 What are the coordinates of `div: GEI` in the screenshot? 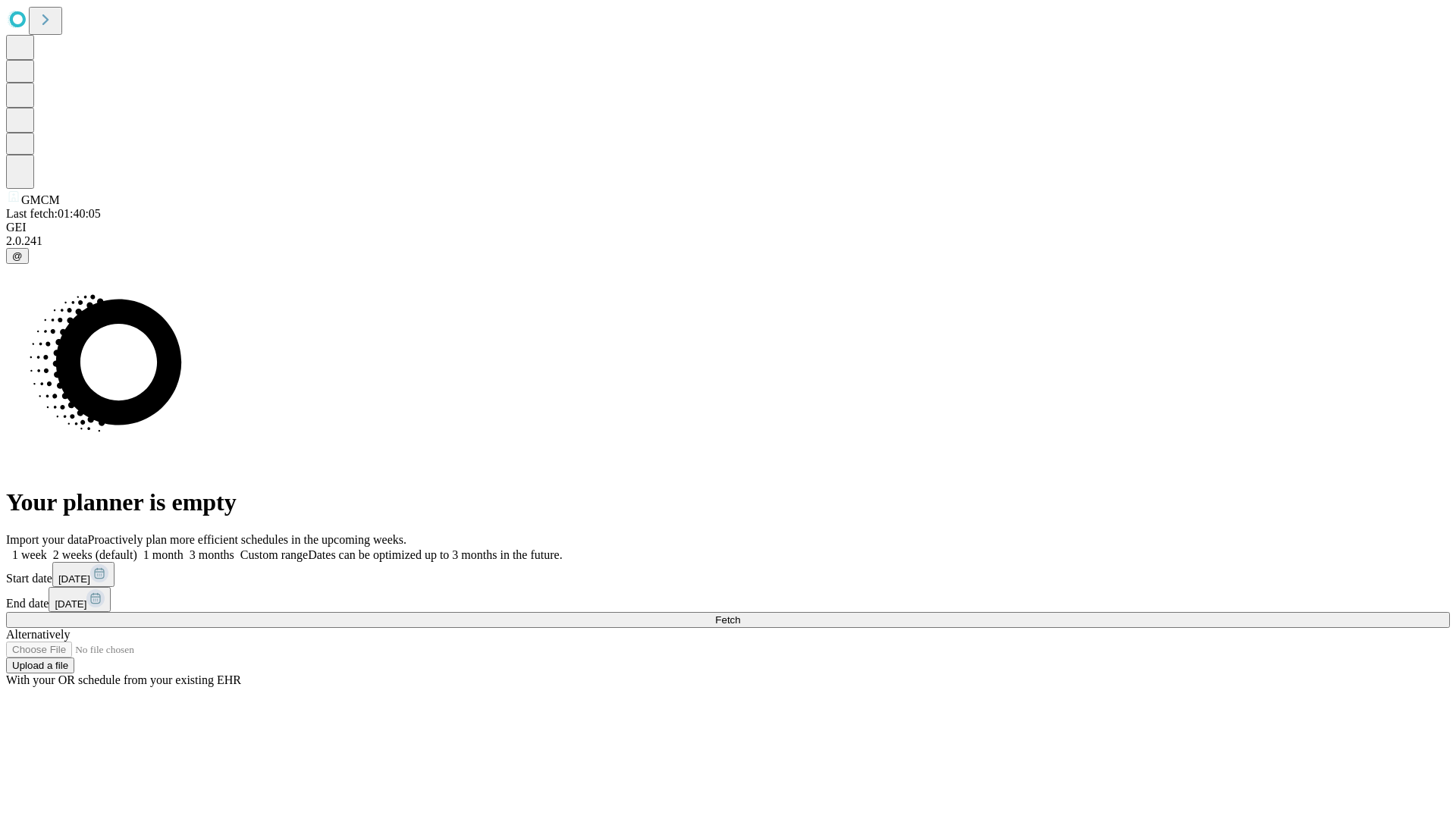 It's located at (728, 228).